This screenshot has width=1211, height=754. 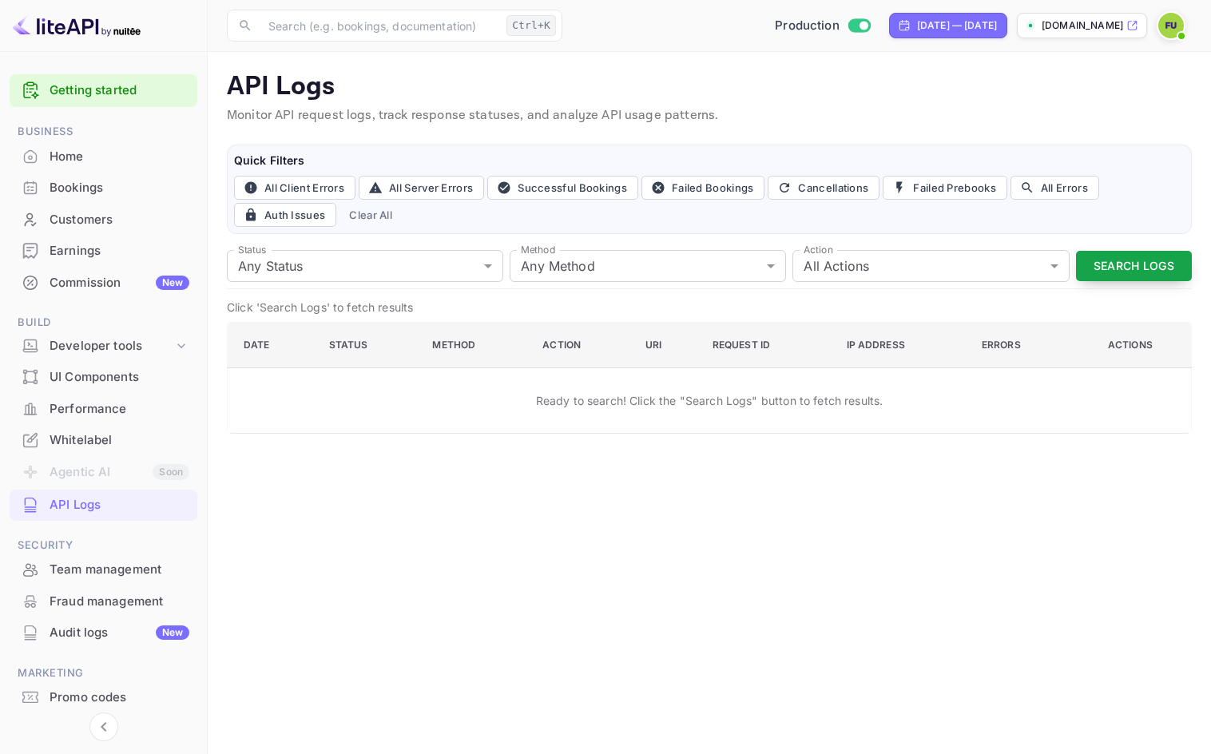 I want to click on h6: Quick Filters, so click(x=709, y=161).